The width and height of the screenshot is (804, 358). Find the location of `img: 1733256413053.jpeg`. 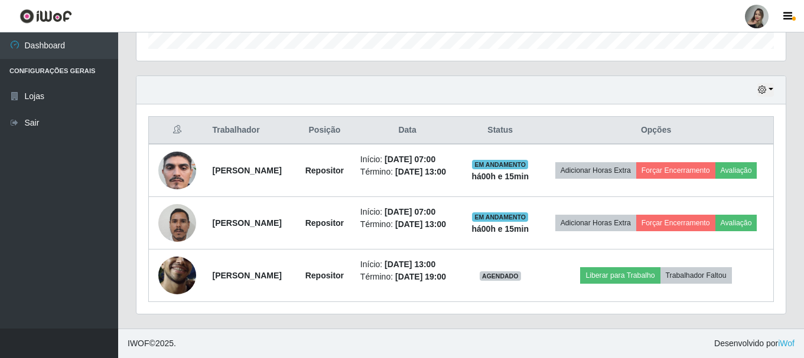

img: 1733256413053.jpeg is located at coordinates (177, 171).